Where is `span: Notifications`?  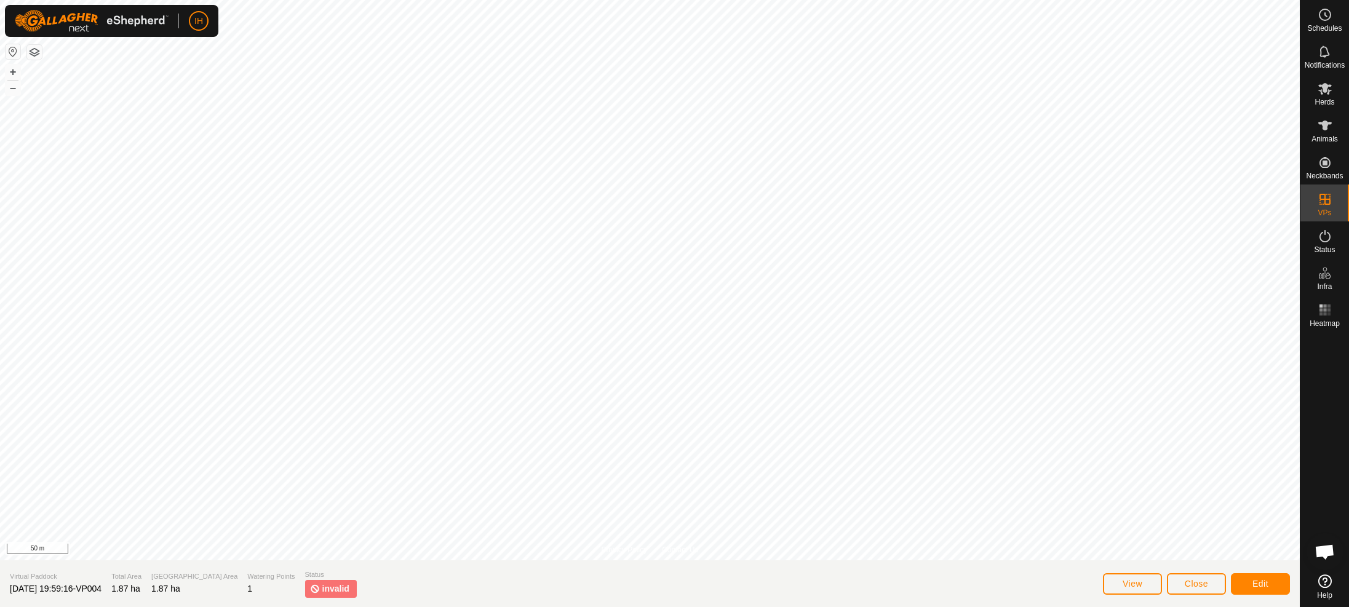 span: Notifications is located at coordinates (1325, 65).